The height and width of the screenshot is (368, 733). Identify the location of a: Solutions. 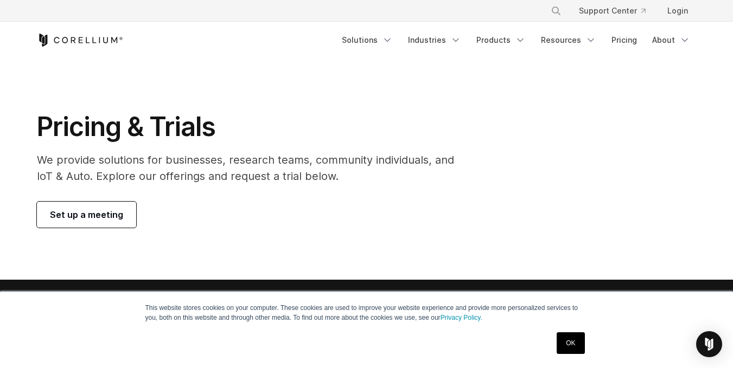
(367, 40).